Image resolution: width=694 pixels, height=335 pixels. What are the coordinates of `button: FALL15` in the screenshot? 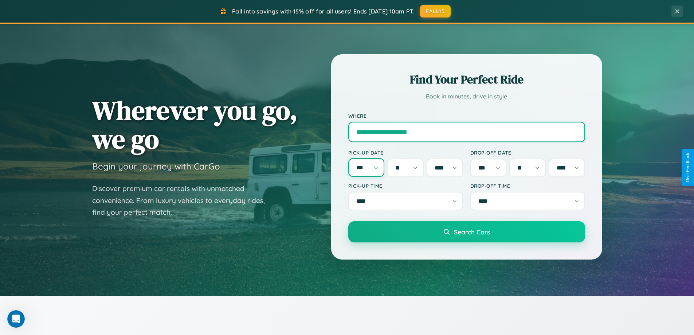 It's located at (435, 11).